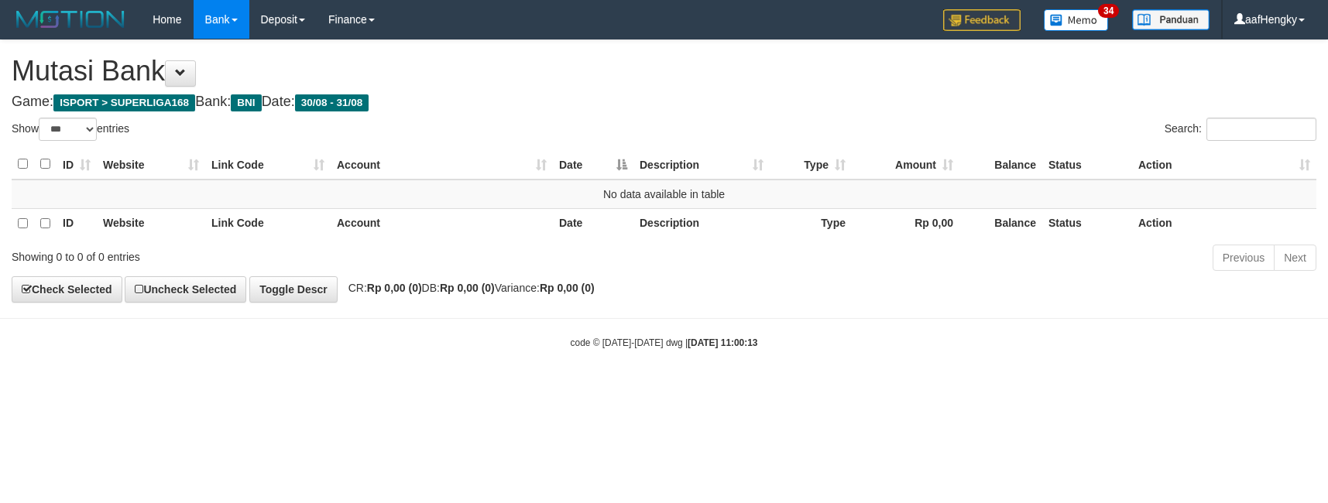 The image size is (1328, 503). Describe the element at coordinates (441, 164) in the screenshot. I see `th: Account: activate to sort column ascending` at that location.